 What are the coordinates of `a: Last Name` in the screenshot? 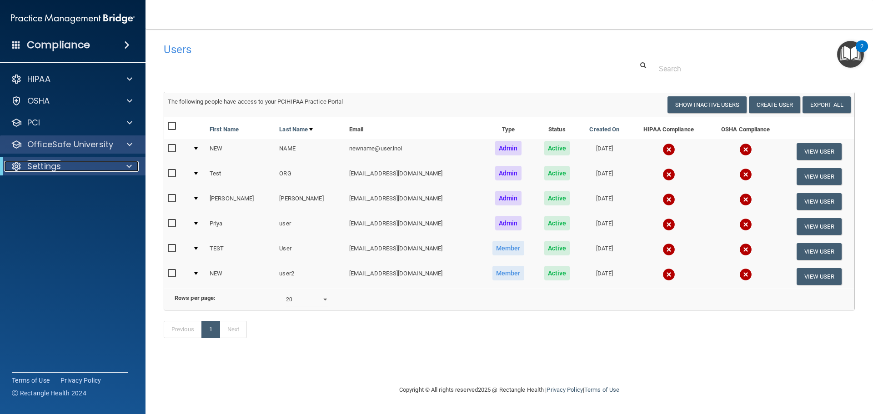 It's located at (296, 130).